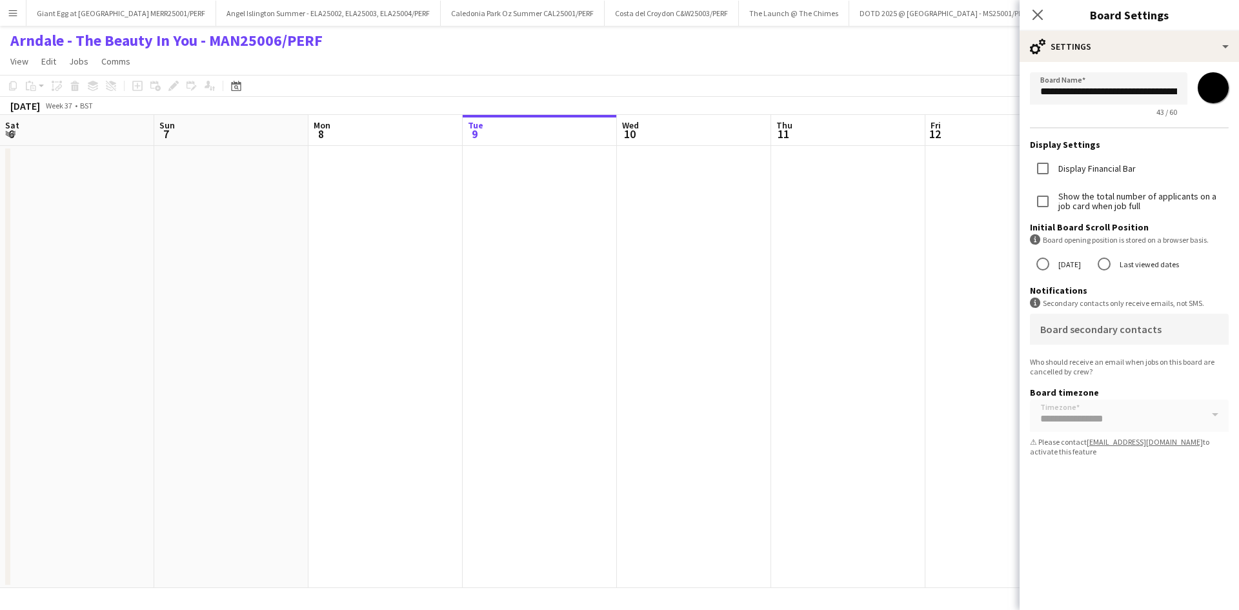  What do you see at coordinates (1129, 145) in the screenshot?
I see `h3: Display Settings` at bounding box center [1129, 145].